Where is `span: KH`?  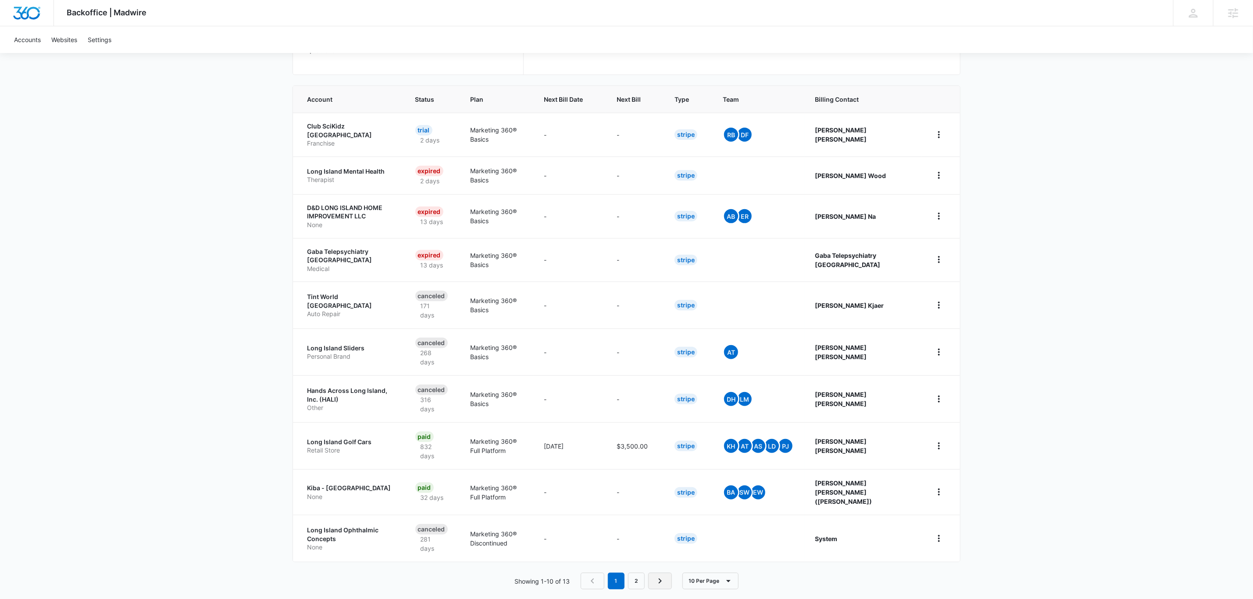 span: KH is located at coordinates (731, 446).